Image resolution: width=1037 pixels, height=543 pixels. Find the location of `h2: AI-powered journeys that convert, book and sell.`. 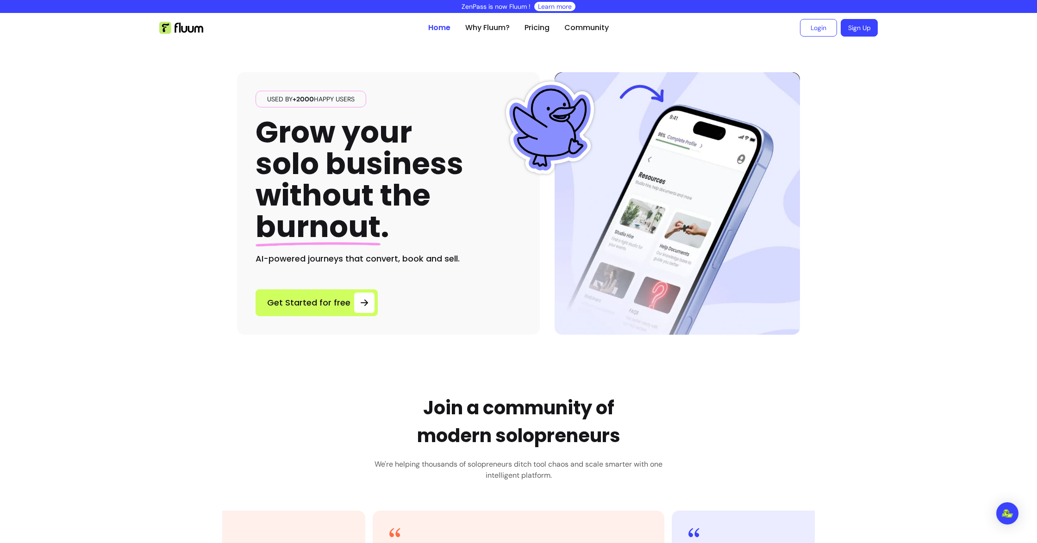

h2: AI-powered journeys that convert, book and sell. is located at coordinates (389, 259).